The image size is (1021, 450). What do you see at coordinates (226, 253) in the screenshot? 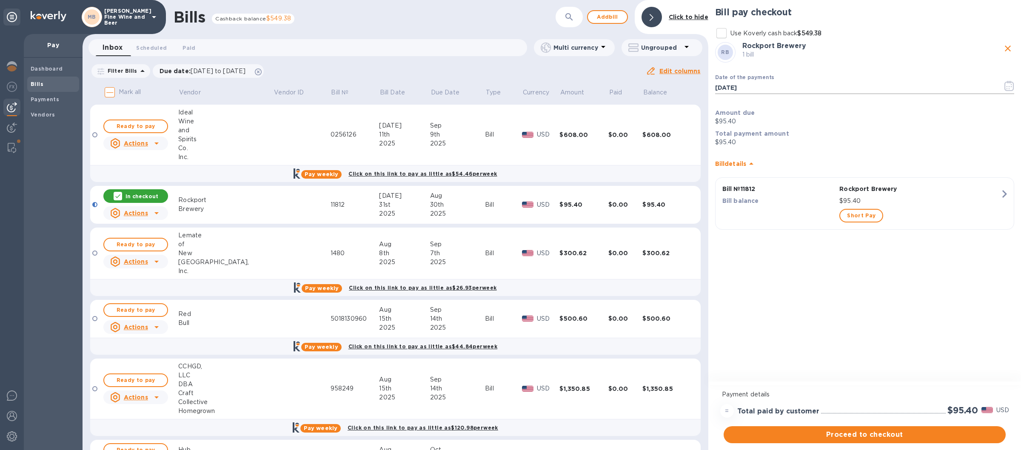
I see `div: New` at bounding box center [226, 253].